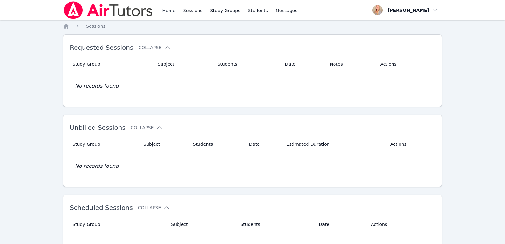  Describe the element at coordinates (108, 10) in the screenshot. I see `img: Air Tutors` at that location.